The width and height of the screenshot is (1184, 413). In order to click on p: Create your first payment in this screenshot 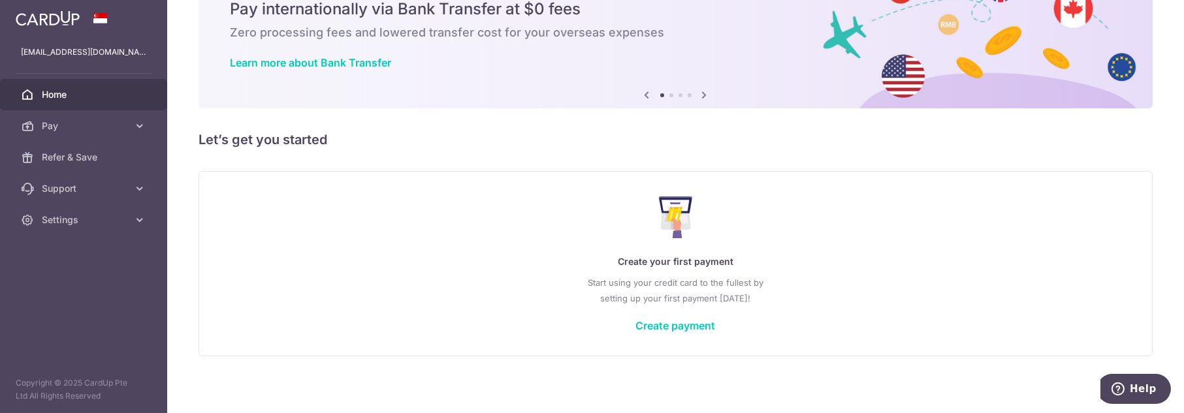, I will do `click(675, 262)`.